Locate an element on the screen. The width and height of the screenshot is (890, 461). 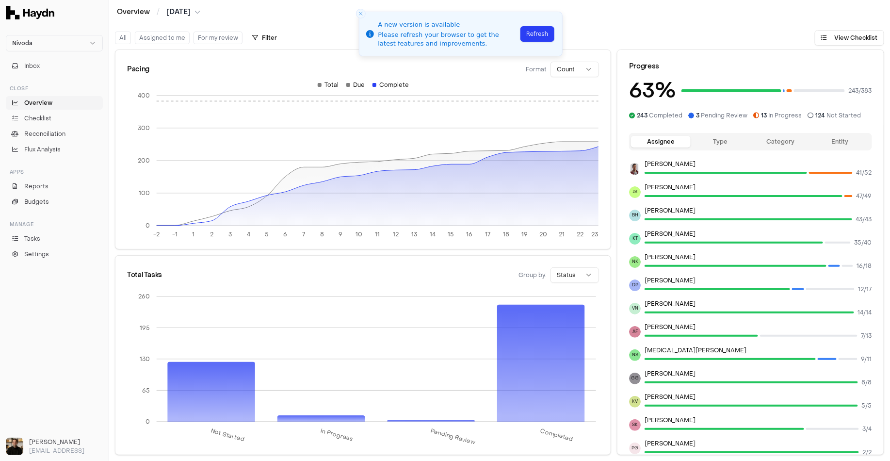
tspan: 16 is located at coordinates (469, 235).